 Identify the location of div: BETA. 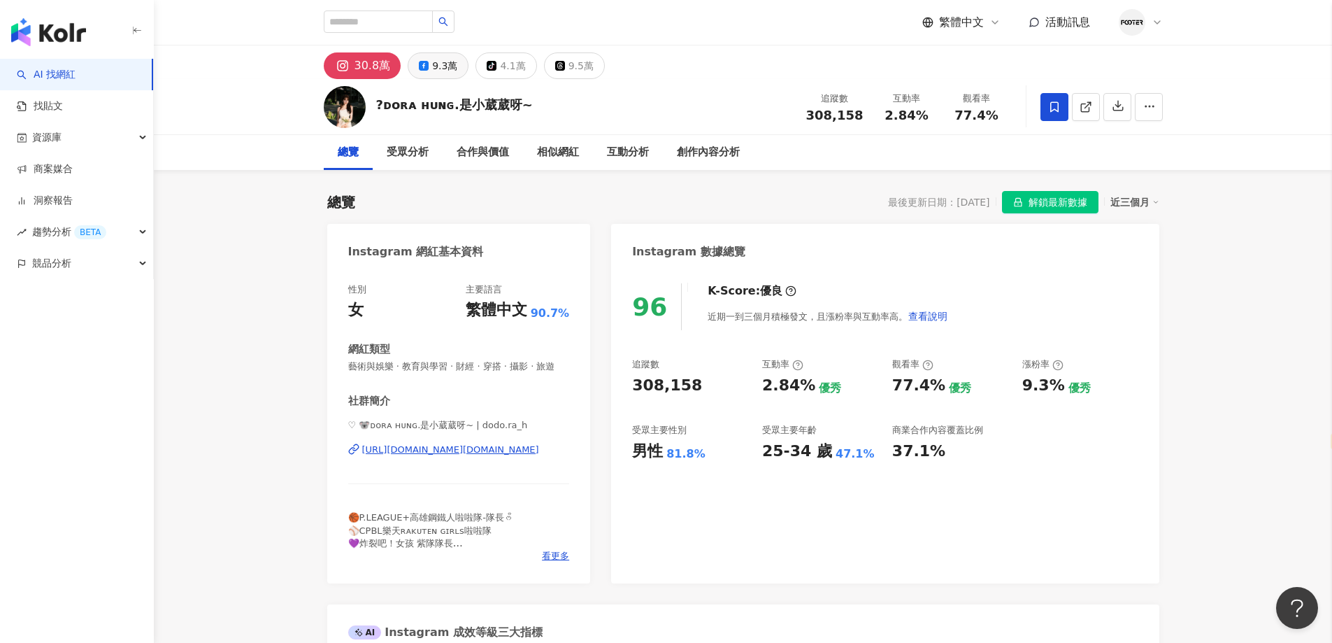
(90, 232).